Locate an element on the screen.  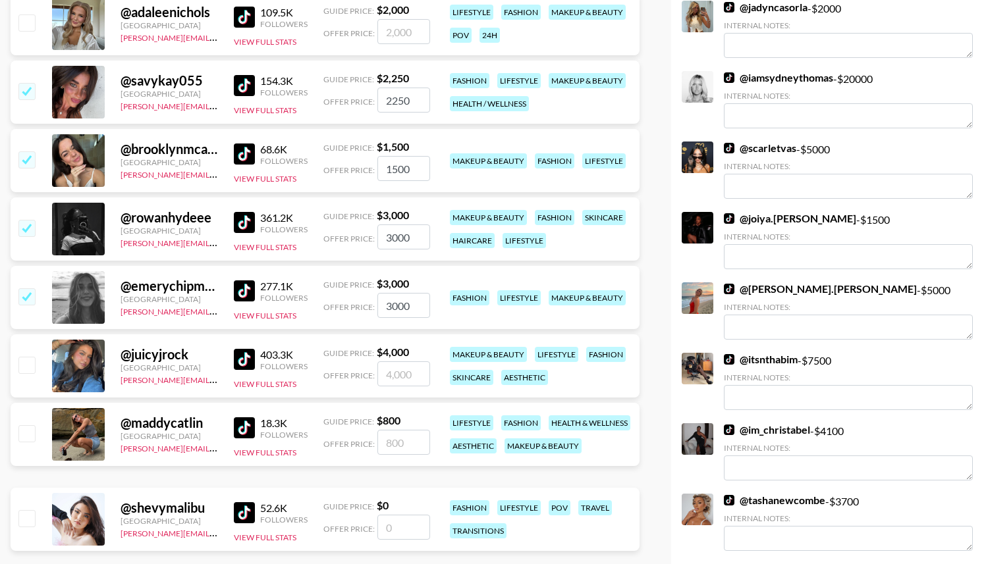
a: @itsnthabim is located at coordinates (761, 360).